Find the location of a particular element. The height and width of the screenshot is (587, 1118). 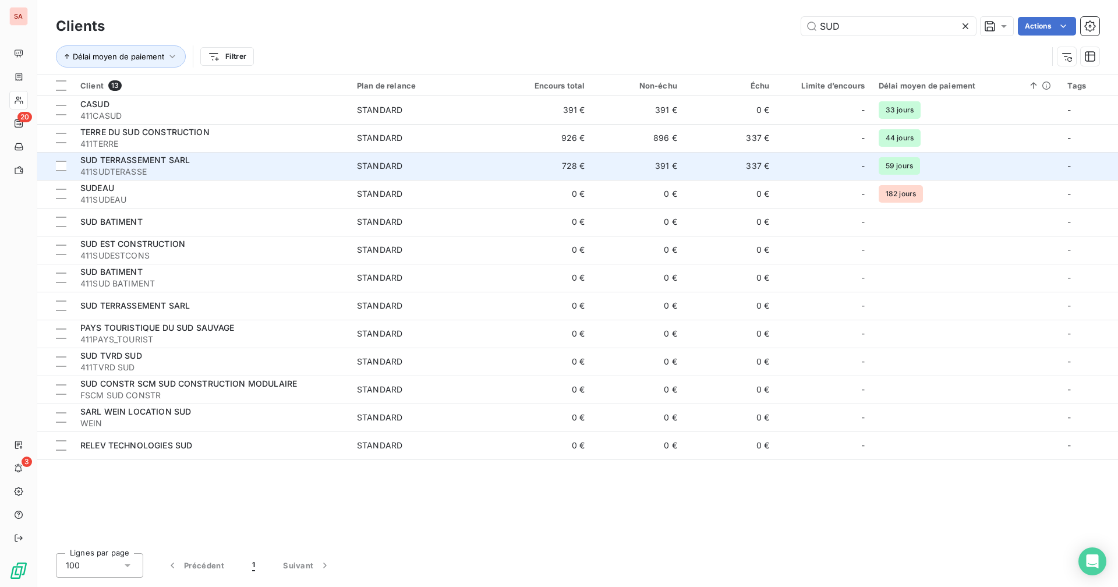

span: 411TERRE is located at coordinates (211, 144).